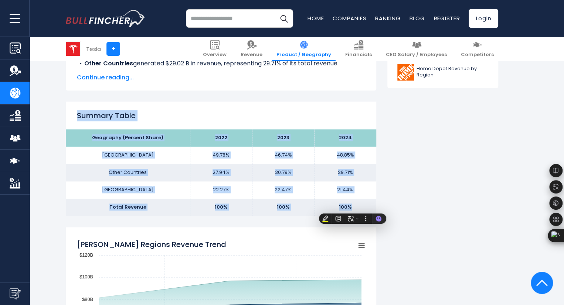 Image resolution: width=564 pixels, height=305 pixels. What do you see at coordinates (215, 55) in the screenshot?
I see `span: Overview` at bounding box center [215, 55].